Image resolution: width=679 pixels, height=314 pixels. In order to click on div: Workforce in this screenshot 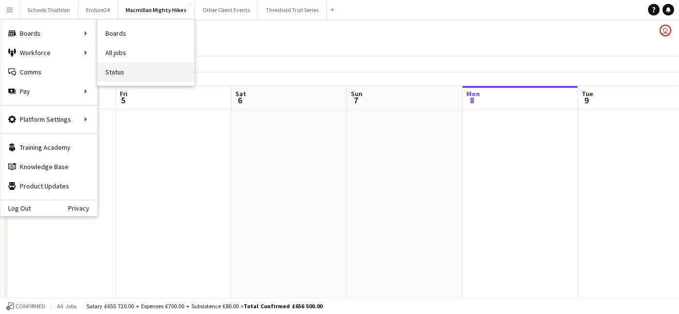, I will do `click(49, 53)`.